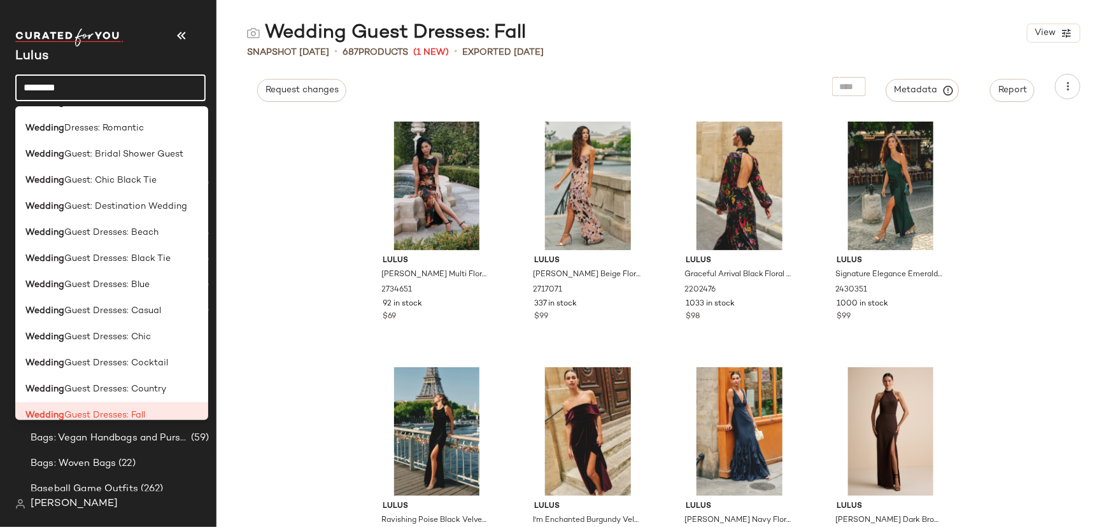 This screenshot has width=1111, height=527. What do you see at coordinates (738, 275) in the screenshot?
I see `span: Graceful Arrival Black Floral Burnout Backless Maxi Dress` at bounding box center [738, 275].